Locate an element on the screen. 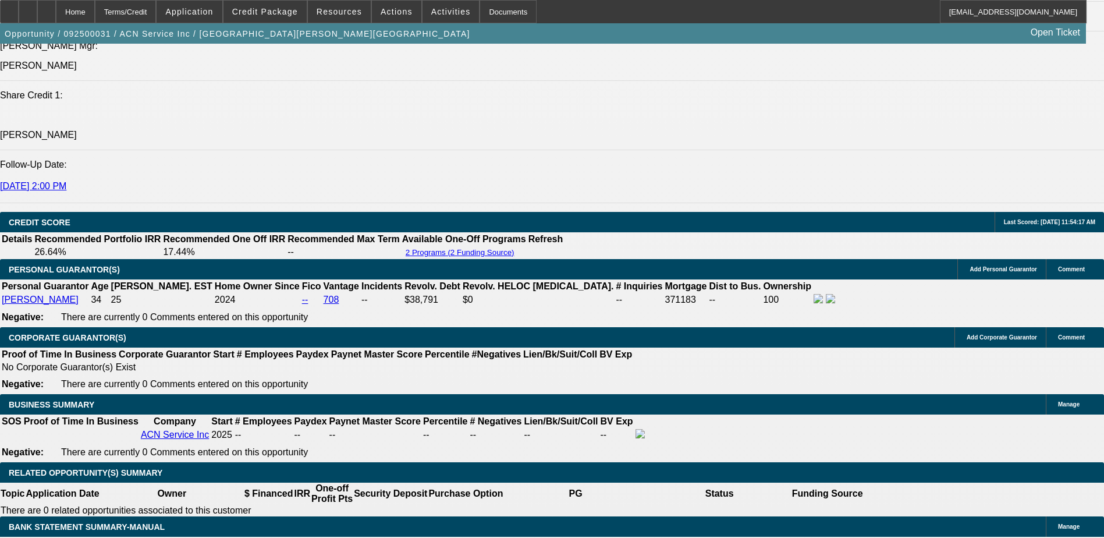  th: $ Financed is located at coordinates (269, 493).